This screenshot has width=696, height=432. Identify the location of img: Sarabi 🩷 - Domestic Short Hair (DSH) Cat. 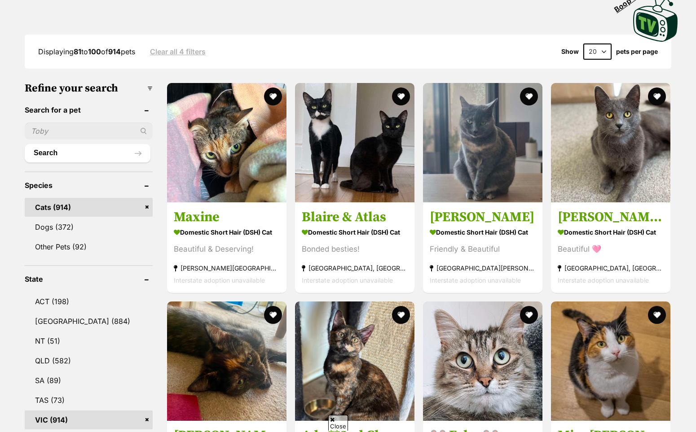
(610, 143).